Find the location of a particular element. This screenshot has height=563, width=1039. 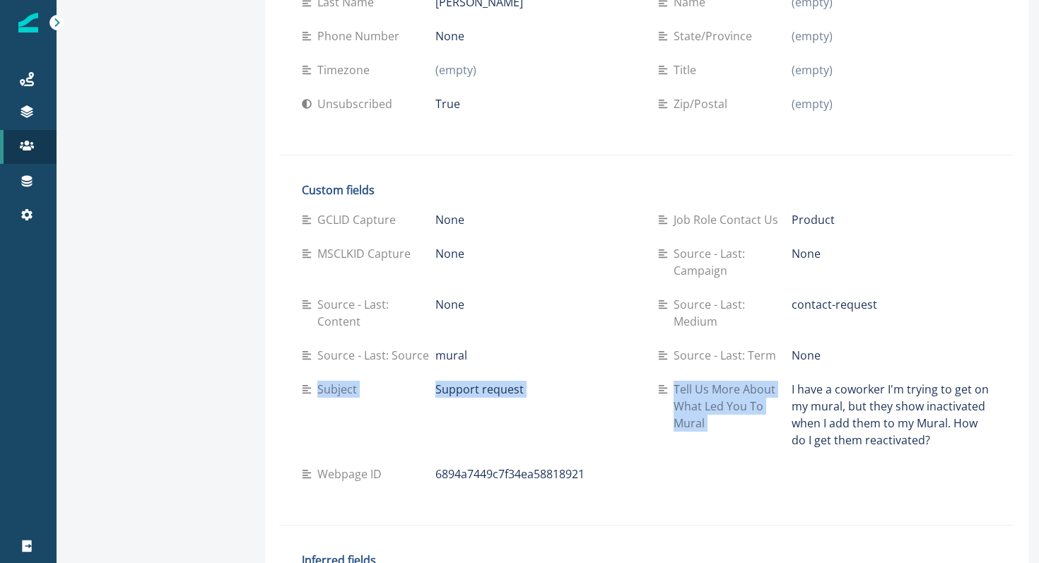

p: Job Role Contact Us is located at coordinates (729, 220).